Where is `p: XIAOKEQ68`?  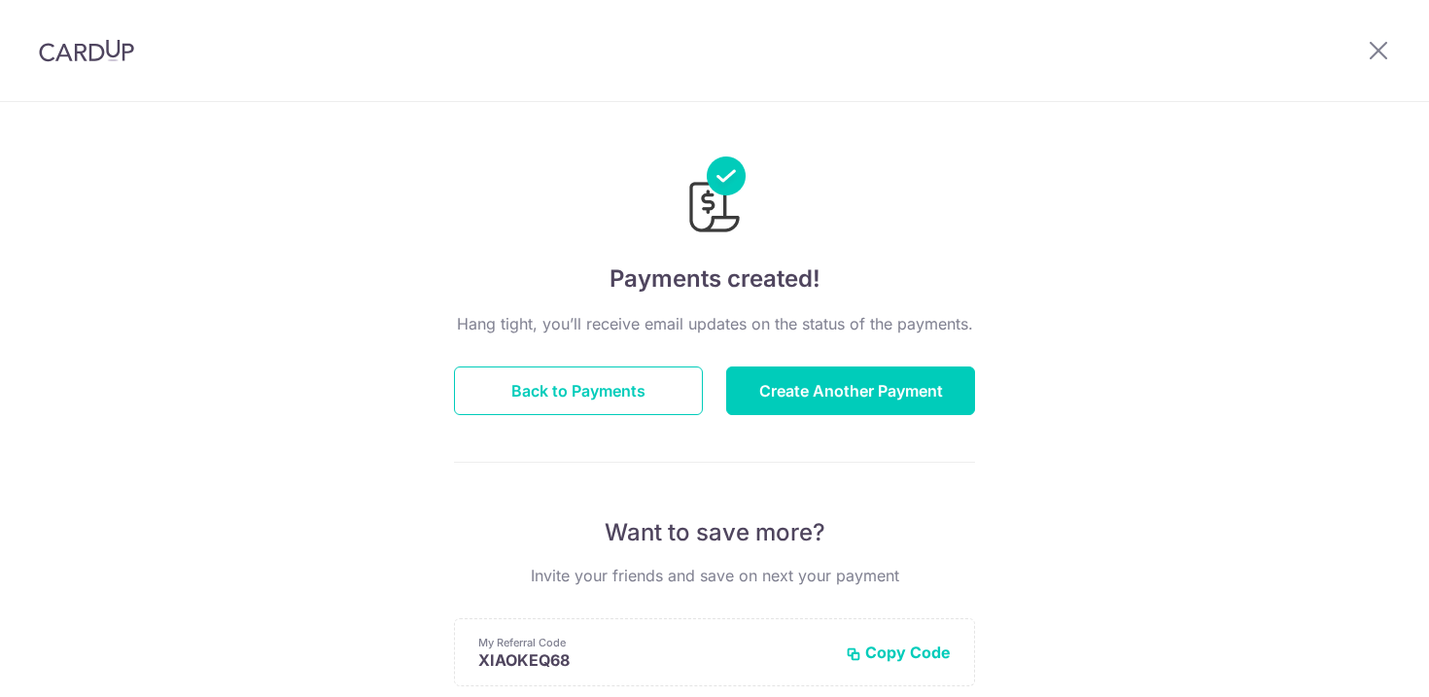
p: XIAOKEQ68 is located at coordinates (654, 660).